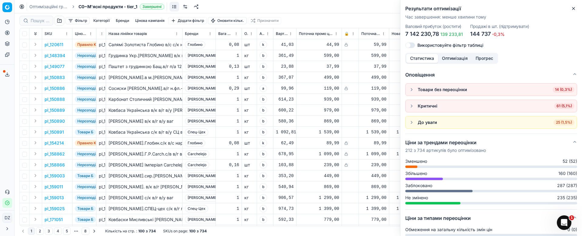 Image resolution: width=582 pixels, height=236 pixels. Describe the element at coordinates (192, 34) in the screenshot. I see `span: Бренди` at that location.